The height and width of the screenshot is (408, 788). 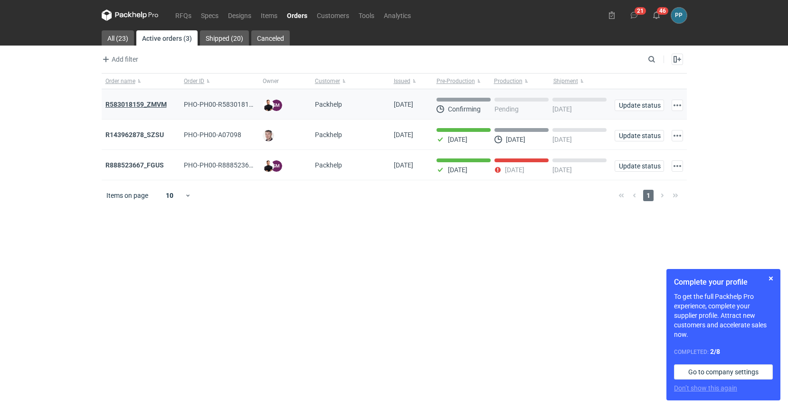 I want to click on img: Maciej Sikora, so click(x=268, y=136).